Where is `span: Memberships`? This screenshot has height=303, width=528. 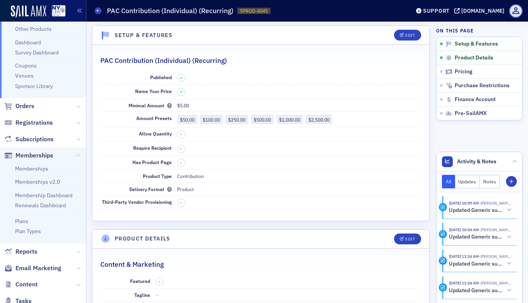
span: Memberships is located at coordinates (34, 156).